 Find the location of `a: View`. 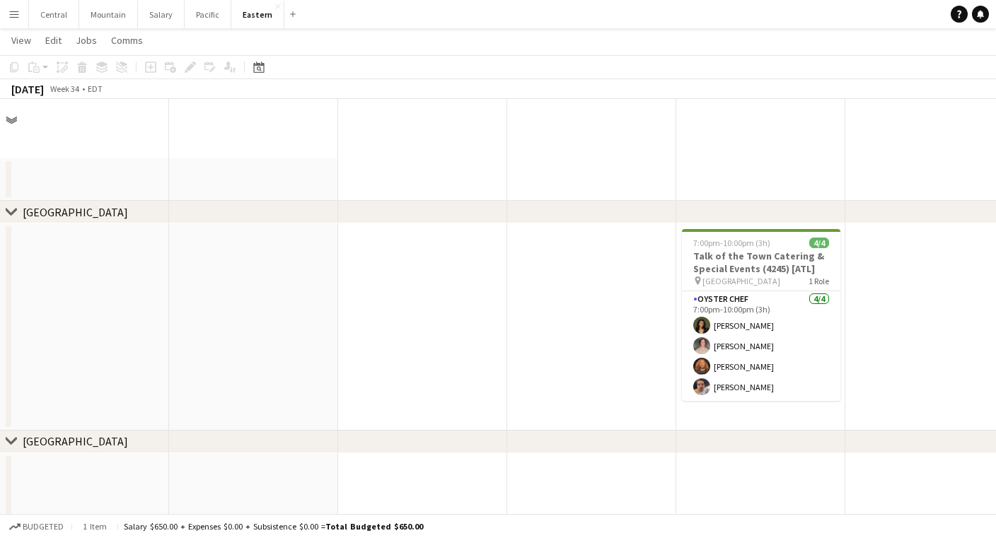

a: View is located at coordinates (21, 40).